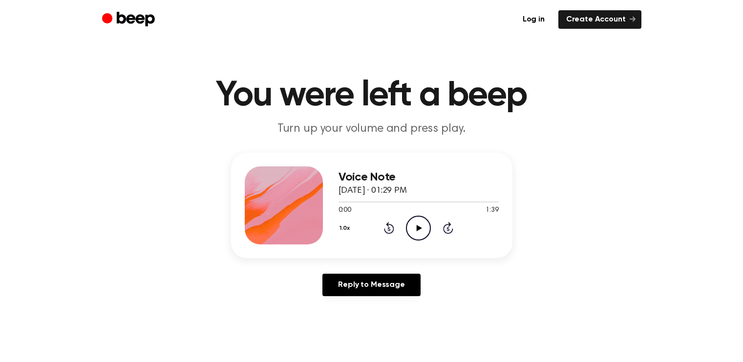  Describe the element at coordinates (129, 20) in the screenshot. I see `a: Beep` at that location.